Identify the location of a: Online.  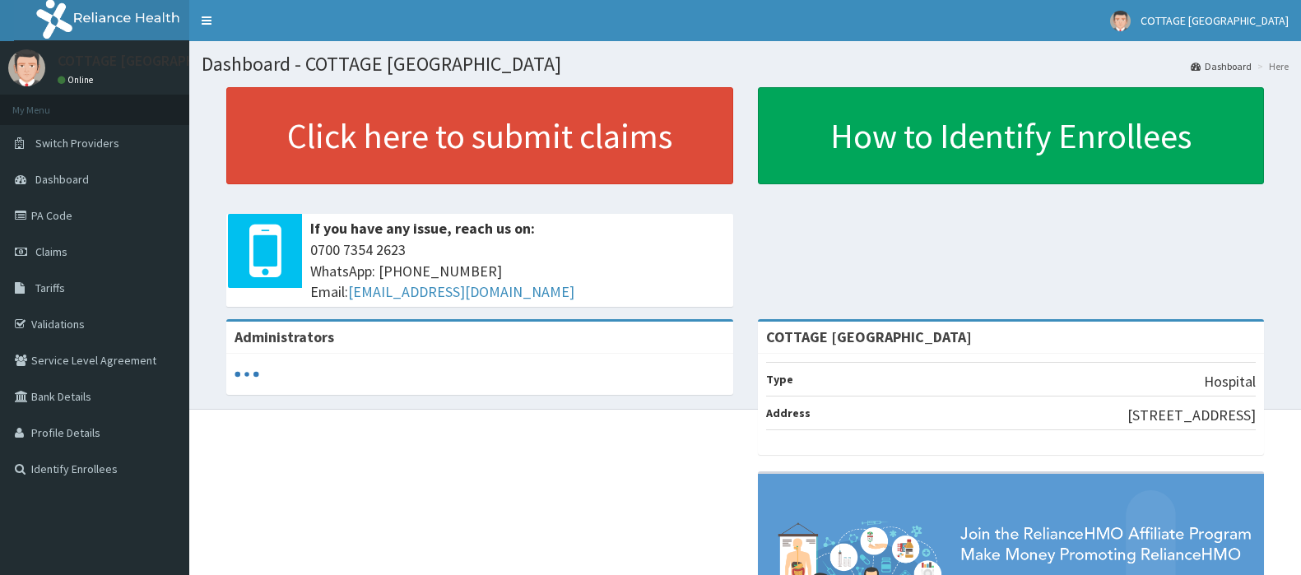
(77, 80).